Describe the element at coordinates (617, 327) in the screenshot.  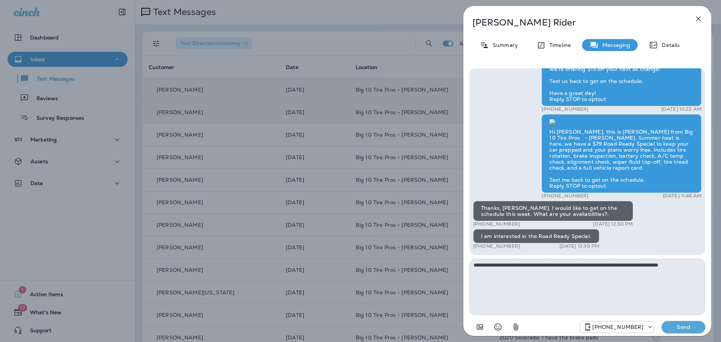
I see `div: +1 (601) 808-4206` at that location.